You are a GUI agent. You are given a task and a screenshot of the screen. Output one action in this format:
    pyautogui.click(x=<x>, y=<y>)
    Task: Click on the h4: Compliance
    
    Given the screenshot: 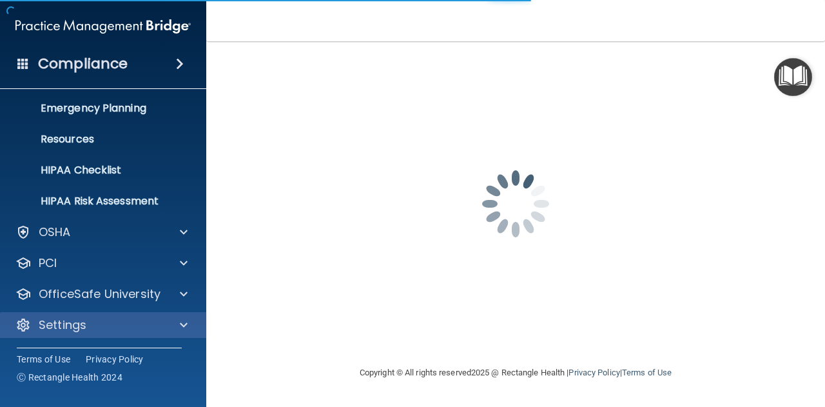 What is the action you would take?
    pyautogui.click(x=82, y=64)
    